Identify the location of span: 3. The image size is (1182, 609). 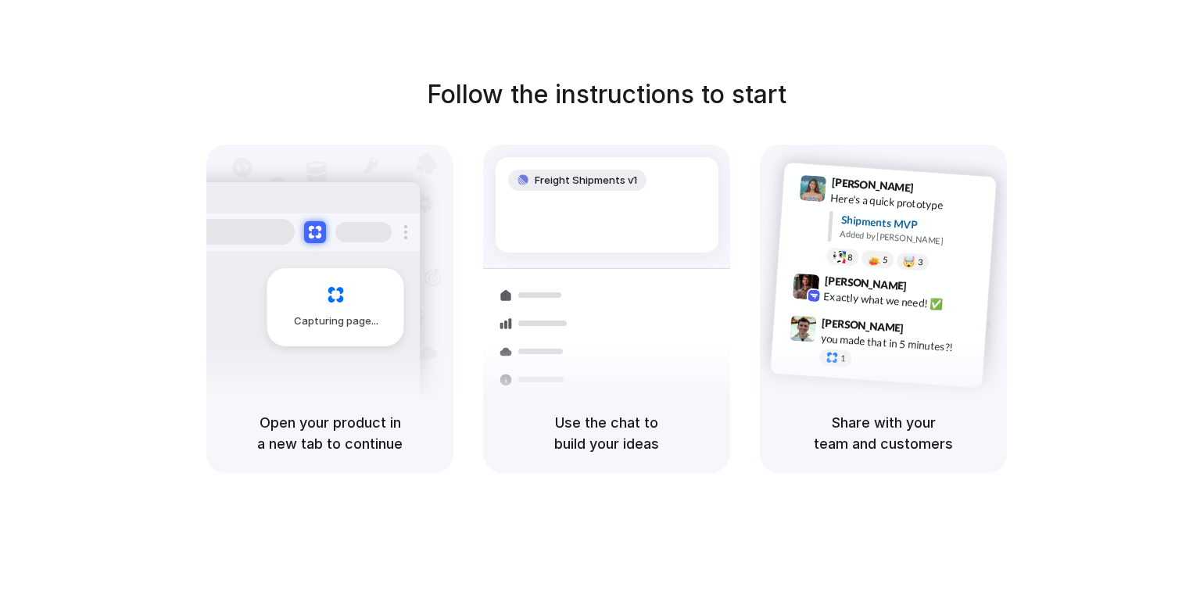
(920, 261).